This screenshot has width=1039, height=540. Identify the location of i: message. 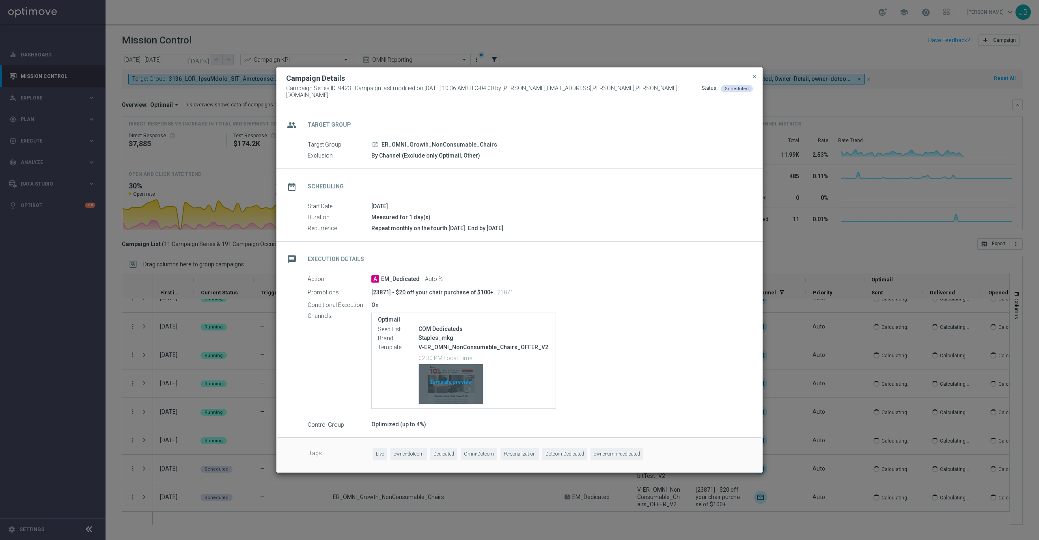
(292, 259).